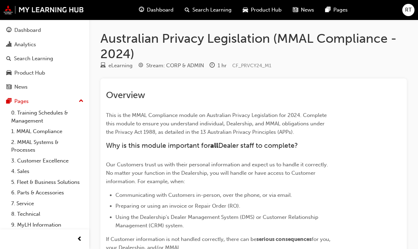 The height and width of the screenshot is (249, 418). What do you see at coordinates (222, 65) in the screenshot?
I see `div: 1 hr` at bounding box center [222, 65].